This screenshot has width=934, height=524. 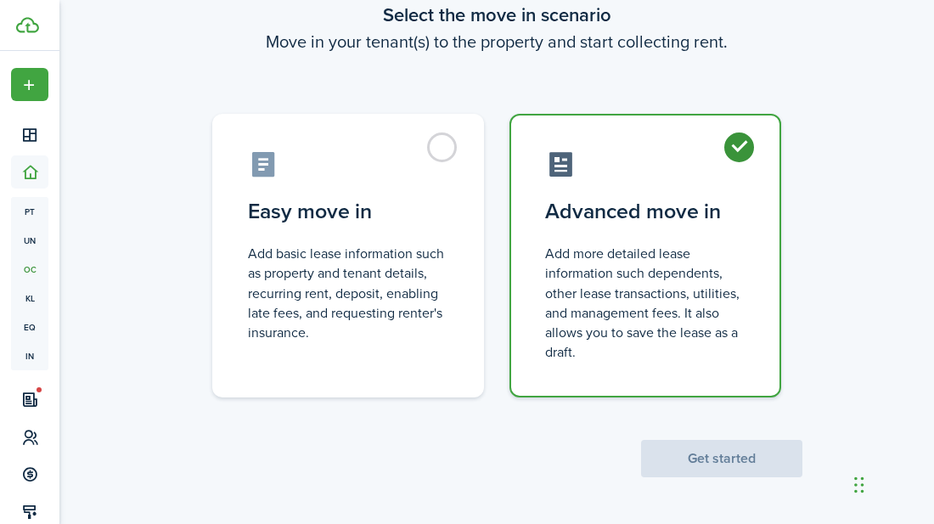 What do you see at coordinates (30, 298) in the screenshot?
I see `span: kl` at bounding box center [30, 298].